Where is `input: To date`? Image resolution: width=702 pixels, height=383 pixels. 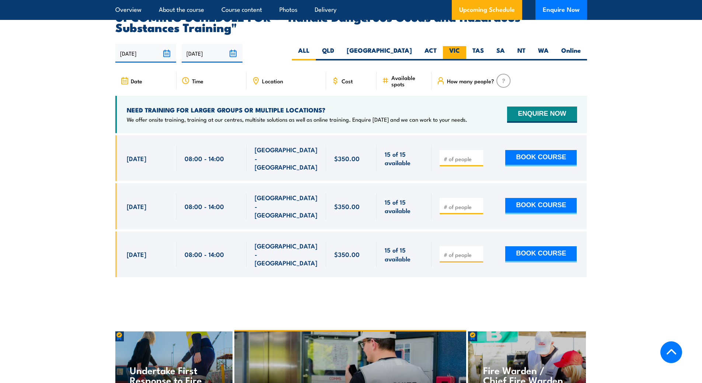 input: To date is located at coordinates (212, 53).